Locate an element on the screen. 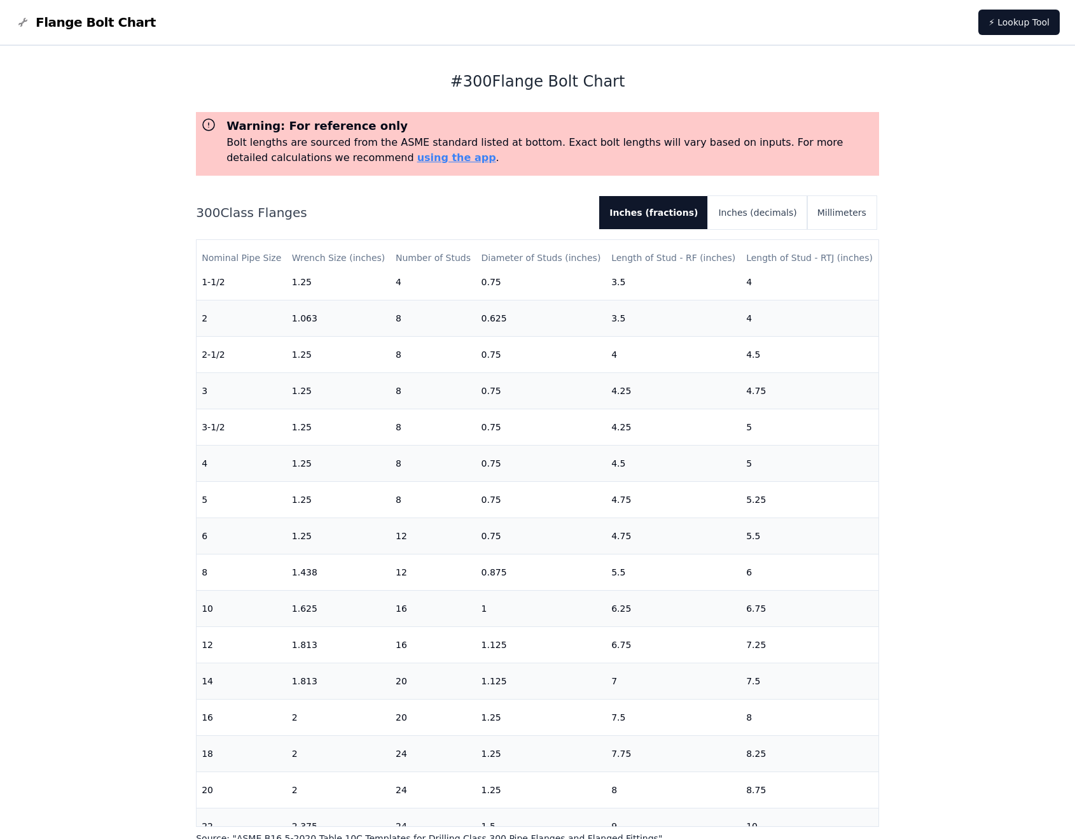 The height and width of the screenshot is (839, 1075). td: 7.75 is located at coordinates (674, 753).